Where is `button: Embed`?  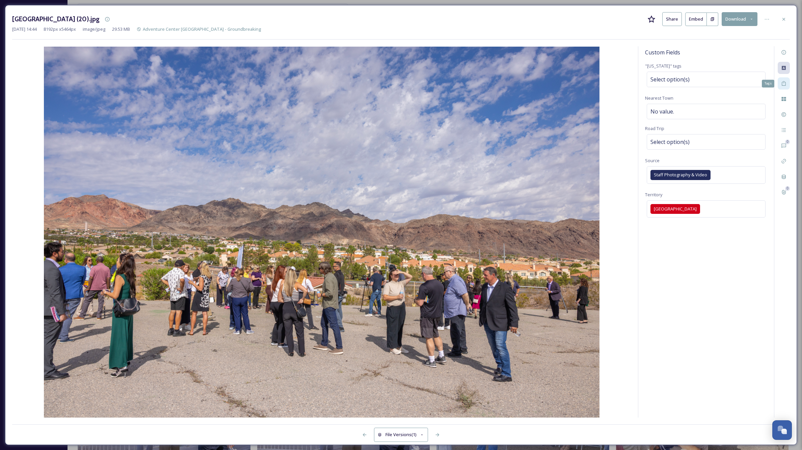
button: Embed is located at coordinates (696, 19).